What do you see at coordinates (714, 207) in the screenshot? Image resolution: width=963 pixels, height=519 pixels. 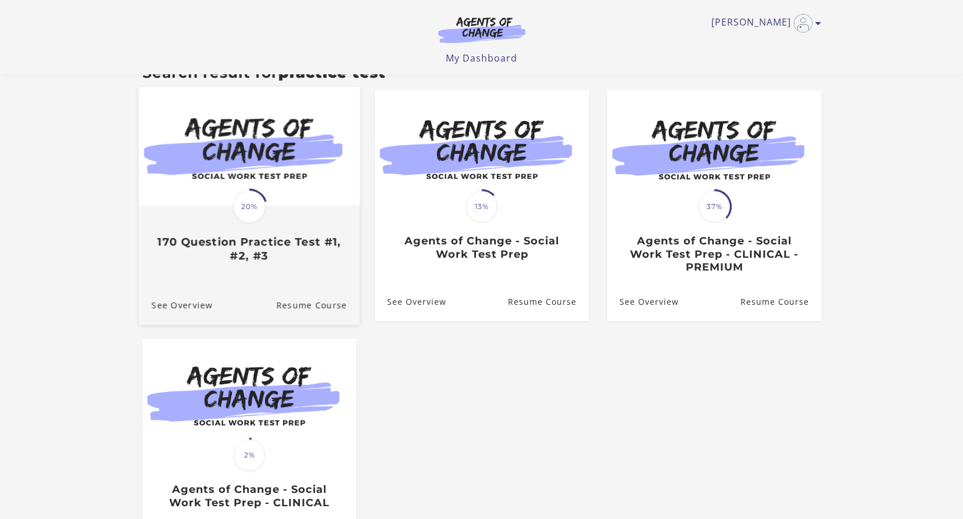 I see `span: 37%` at bounding box center [714, 207].